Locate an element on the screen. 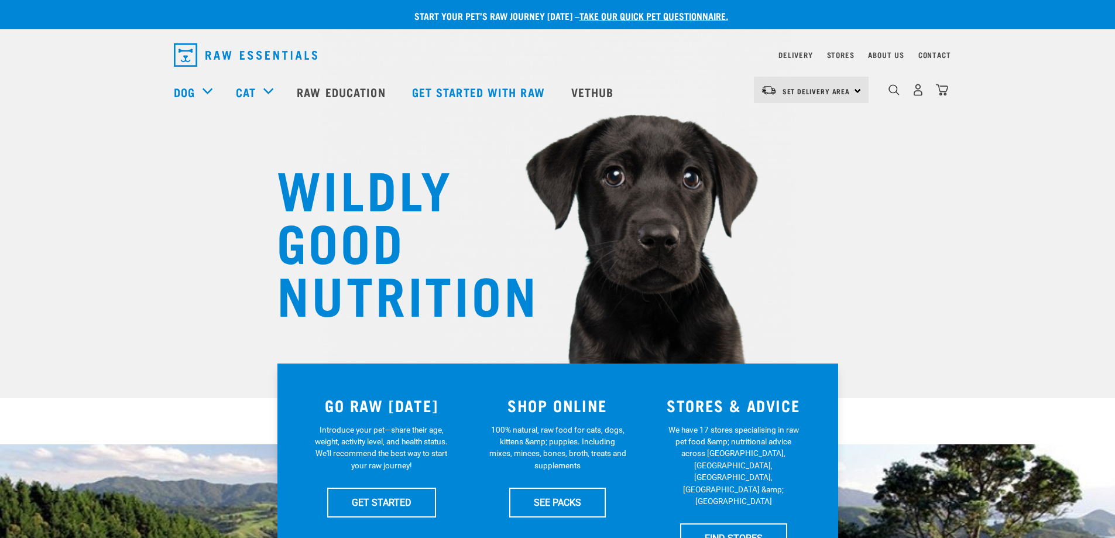  nav: dropdown navigation is located at coordinates (558, 55).